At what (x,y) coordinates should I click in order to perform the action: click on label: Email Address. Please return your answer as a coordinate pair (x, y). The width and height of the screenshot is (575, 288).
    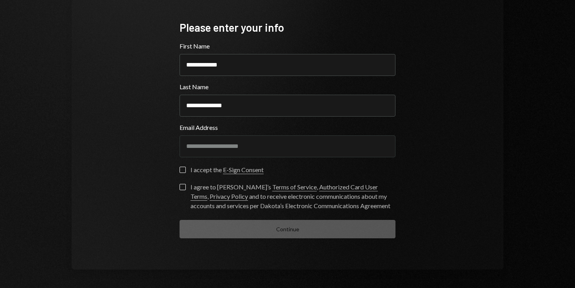
    Looking at the image, I should click on (287, 127).